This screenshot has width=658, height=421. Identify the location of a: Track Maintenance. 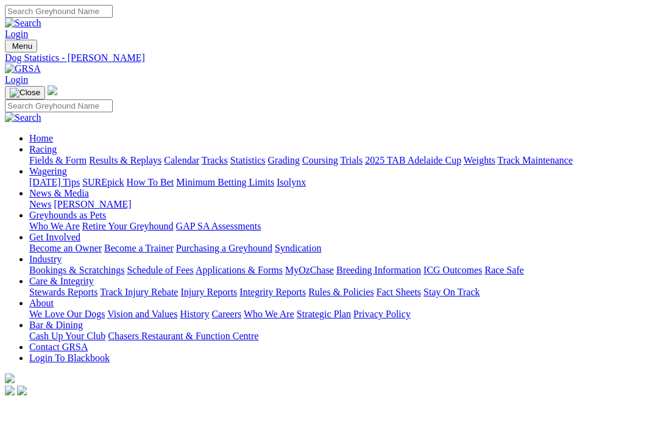
(535, 160).